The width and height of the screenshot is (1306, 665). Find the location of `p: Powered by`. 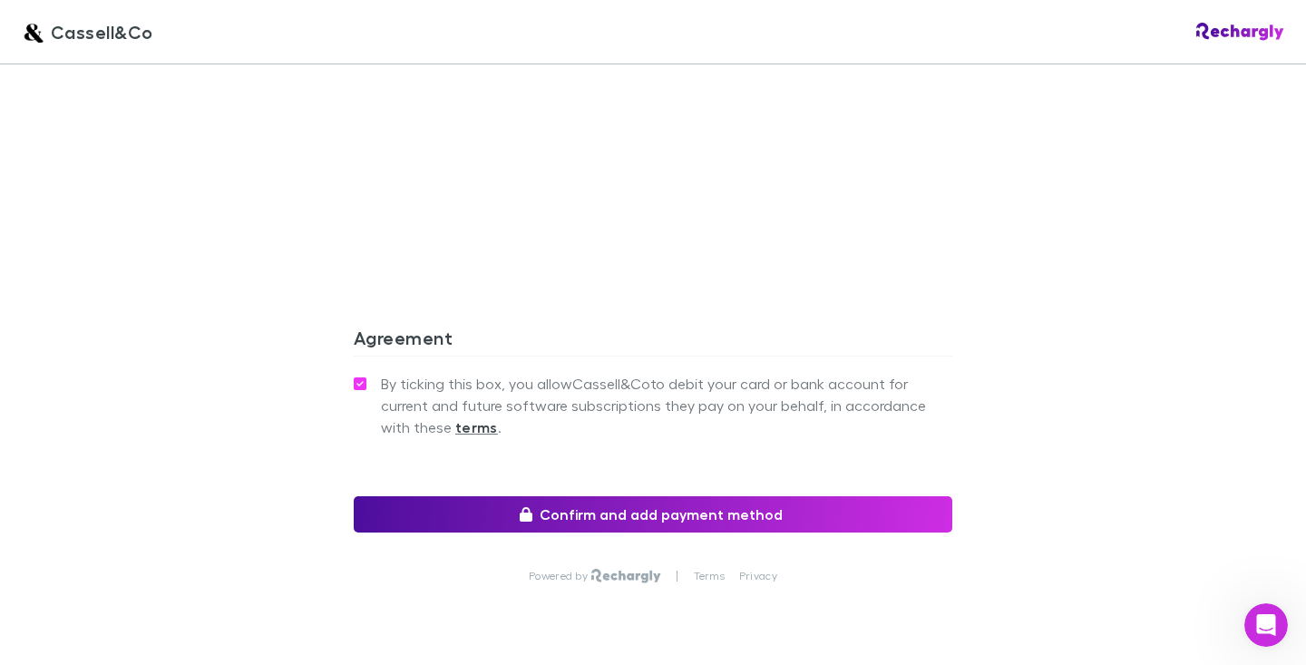

p: Powered by is located at coordinates (560, 576).